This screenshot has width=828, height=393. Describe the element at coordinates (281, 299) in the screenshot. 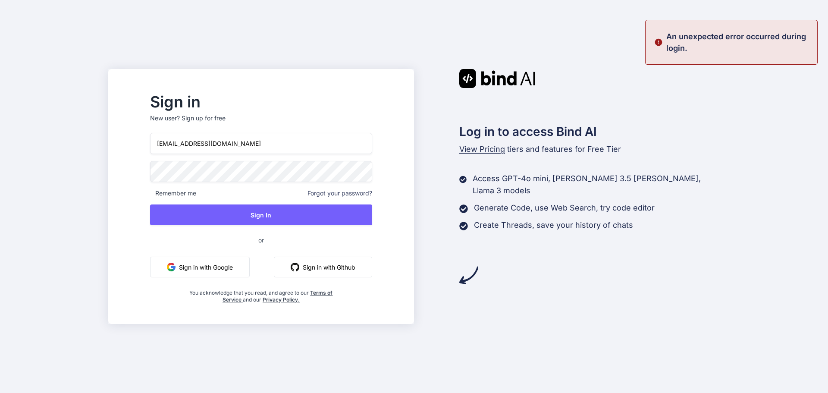

I see `a: Privacy Policy.` at that location.